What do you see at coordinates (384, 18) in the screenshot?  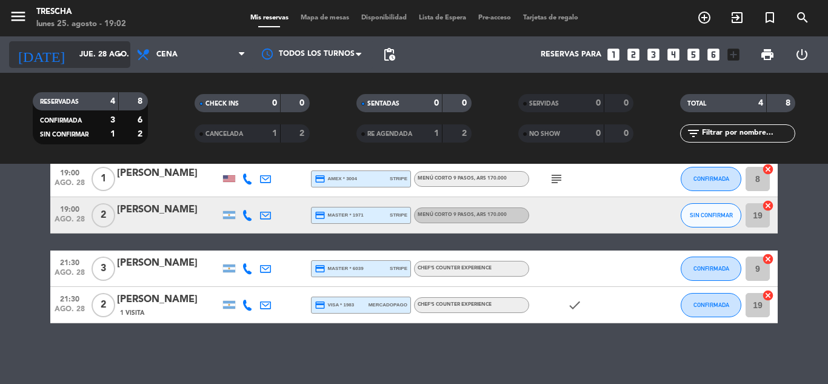 I see `span: Disponibilidad` at bounding box center [384, 18].